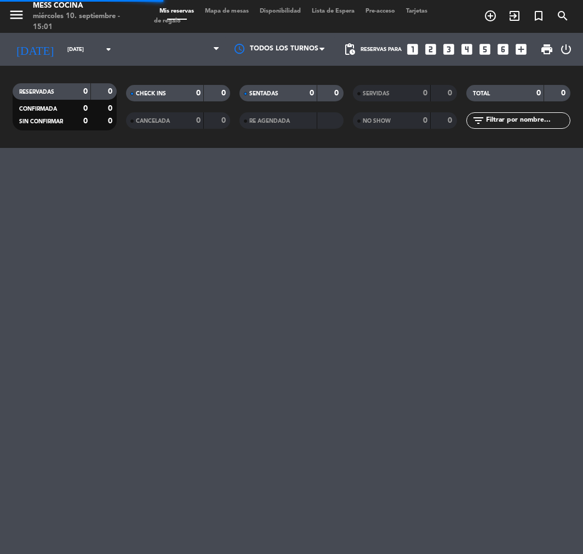 The image size is (583, 554). I want to click on span: pending_actions, so click(349, 49).